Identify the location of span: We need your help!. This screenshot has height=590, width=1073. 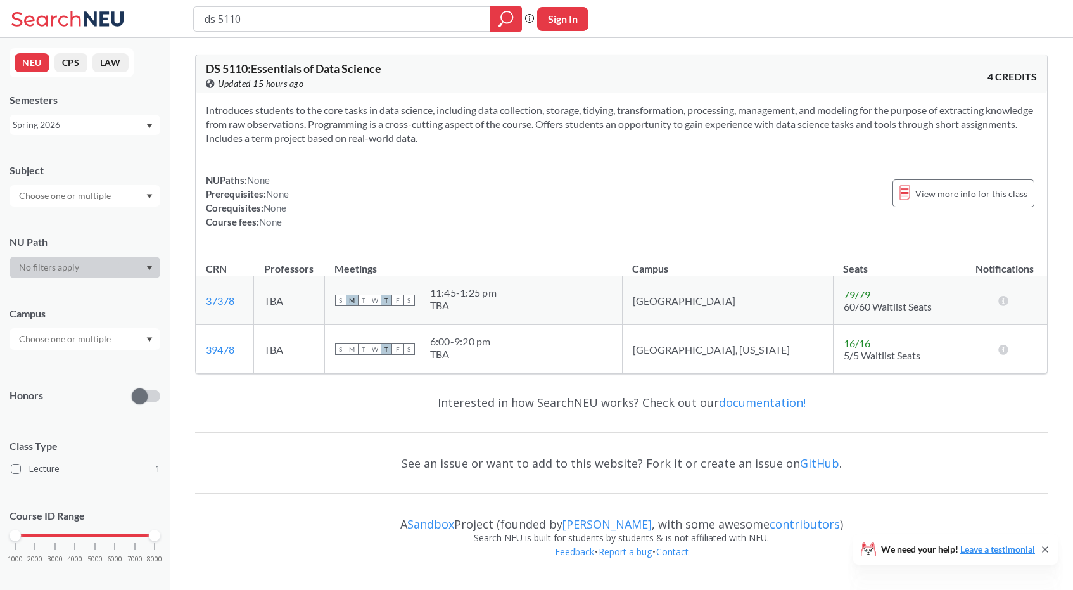
(958, 549).